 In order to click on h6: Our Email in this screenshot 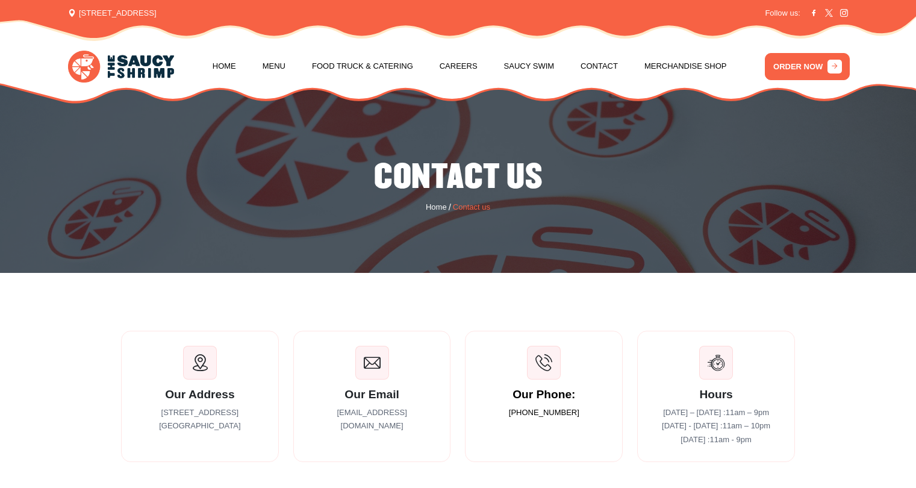, I will do `click(372, 394)`.